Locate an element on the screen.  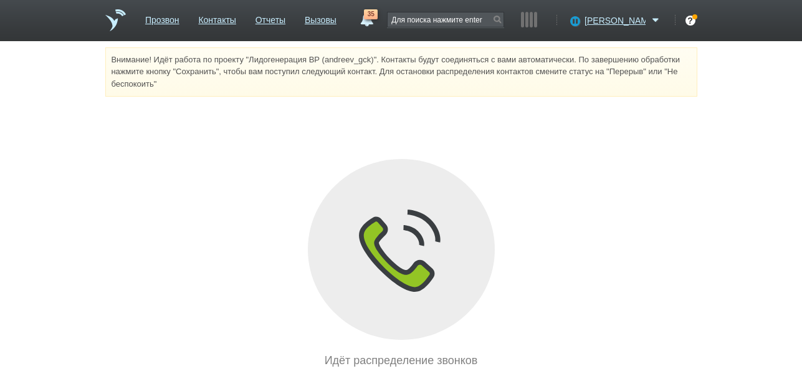
span: 35 is located at coordinates (371, 14).